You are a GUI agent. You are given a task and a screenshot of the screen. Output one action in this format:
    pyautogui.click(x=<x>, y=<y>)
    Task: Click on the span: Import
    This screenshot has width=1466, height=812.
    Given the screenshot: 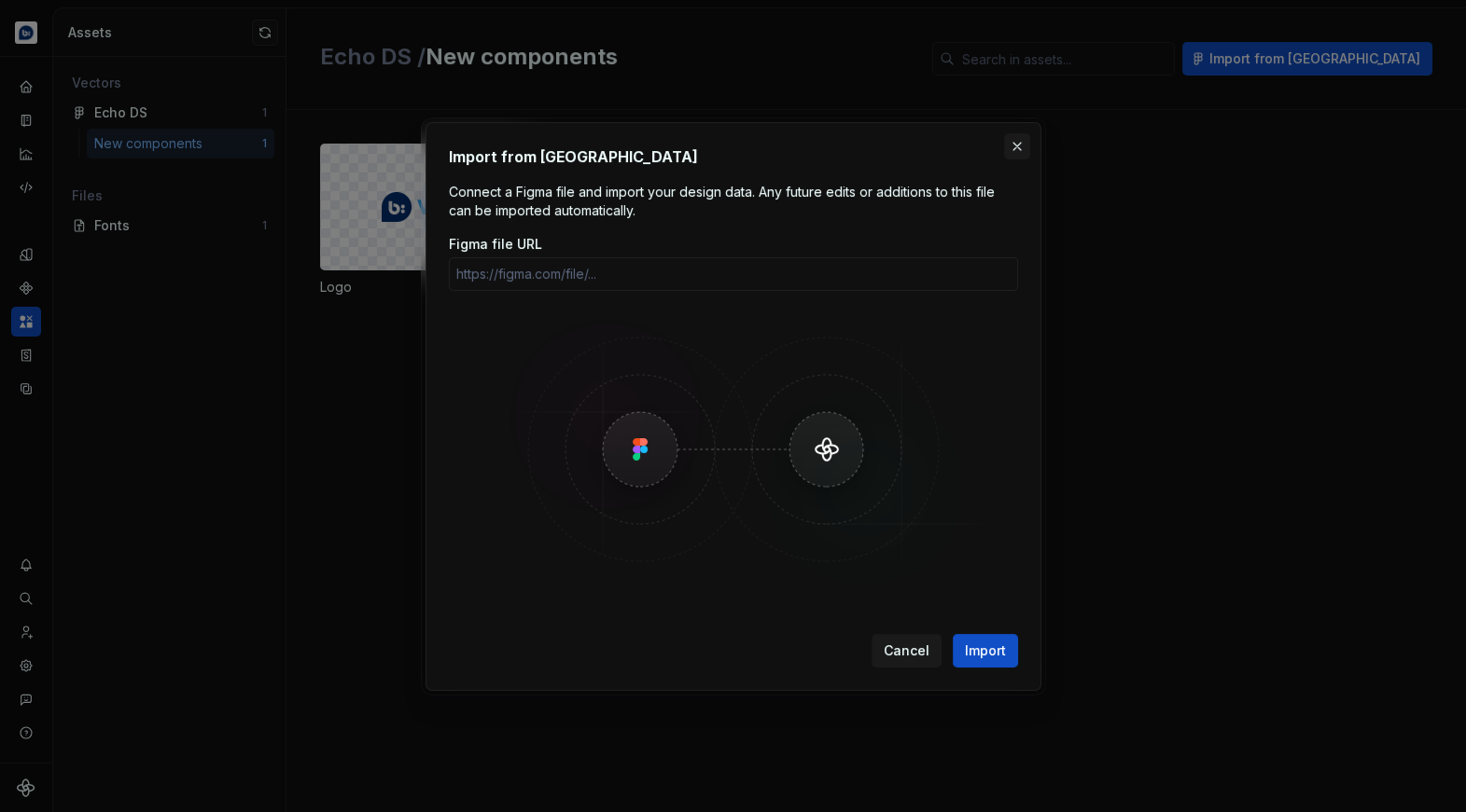 What is the action you would take?
    pyautogui.click(x=986, y=651)
    